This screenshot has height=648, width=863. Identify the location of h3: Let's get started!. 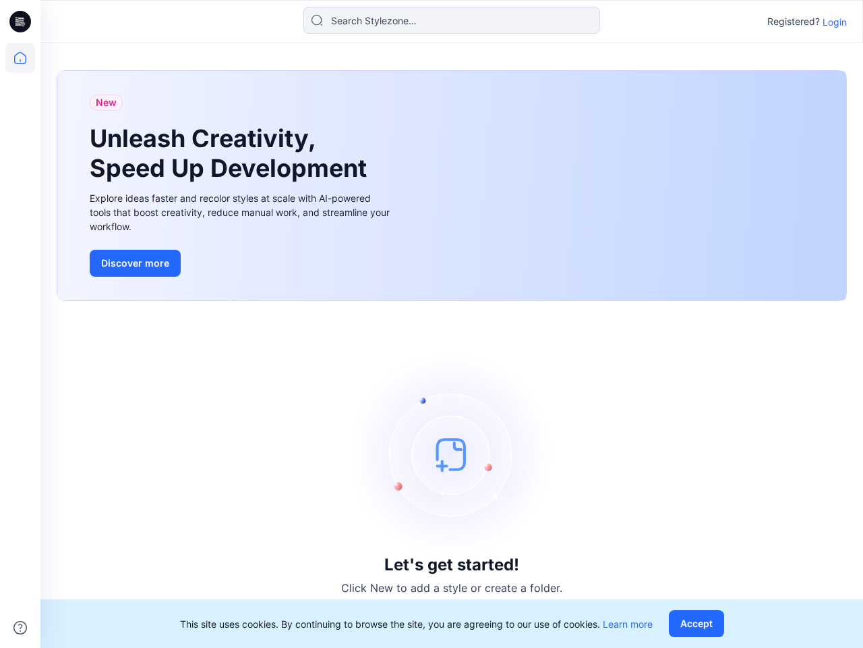
(452, 565).